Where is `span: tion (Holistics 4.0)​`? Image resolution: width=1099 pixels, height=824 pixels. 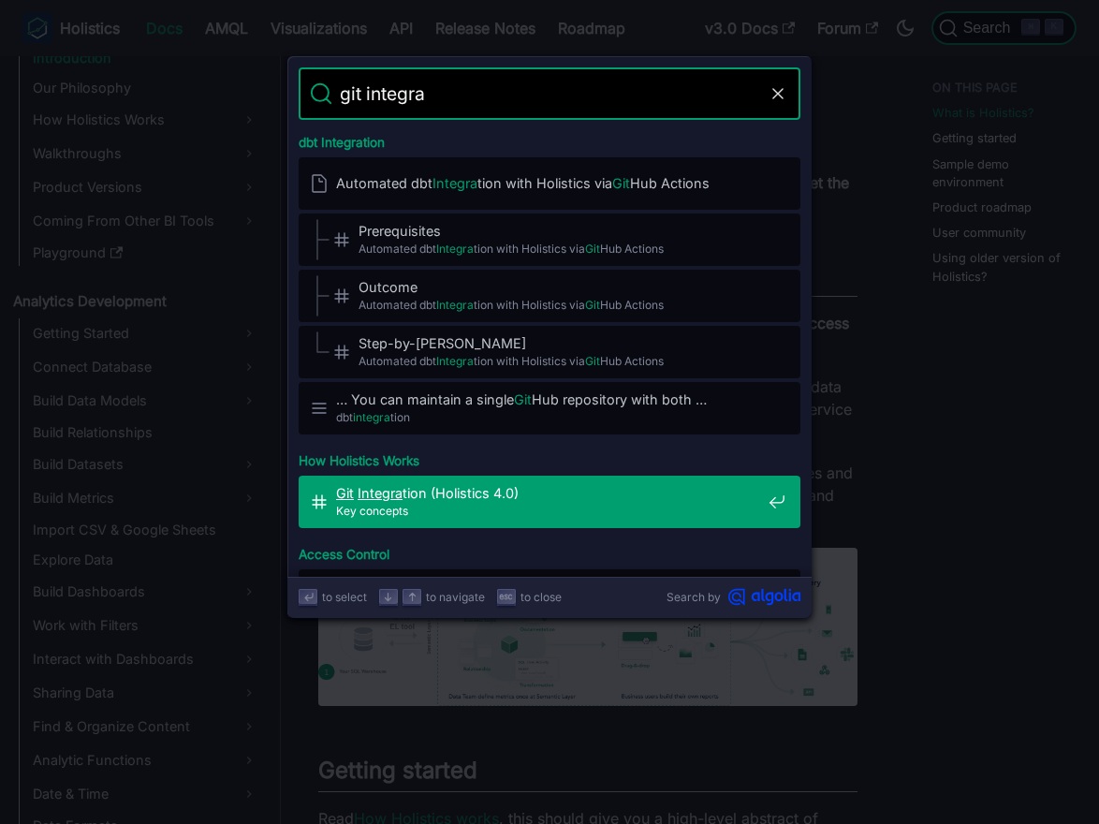
span: tion (Holistics 4.0)​ is located at coordinates (548, 492).